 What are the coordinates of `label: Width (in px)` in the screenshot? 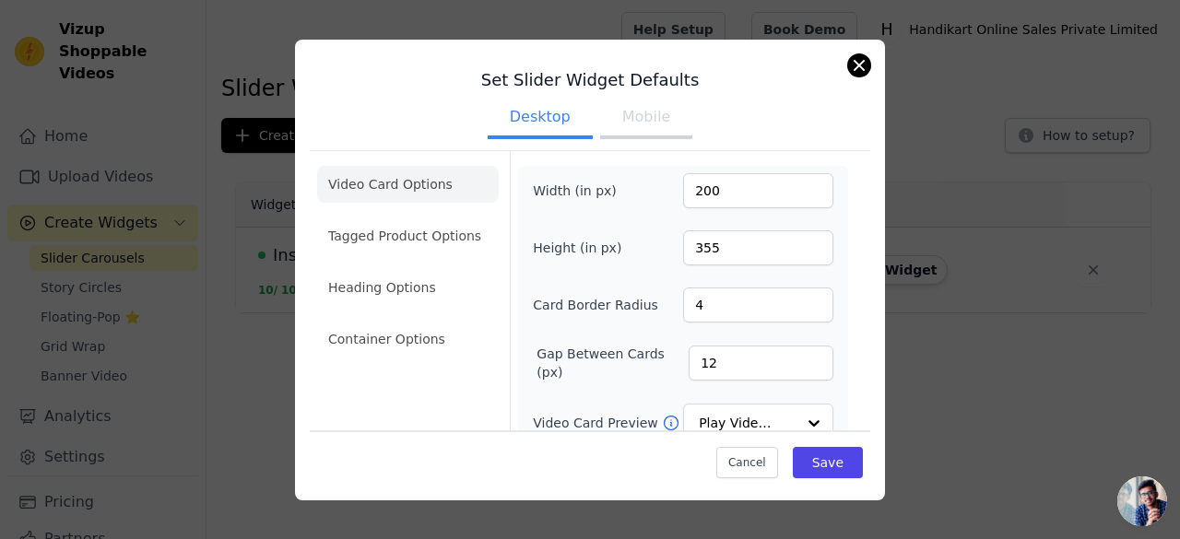 It's located at (582, 191).